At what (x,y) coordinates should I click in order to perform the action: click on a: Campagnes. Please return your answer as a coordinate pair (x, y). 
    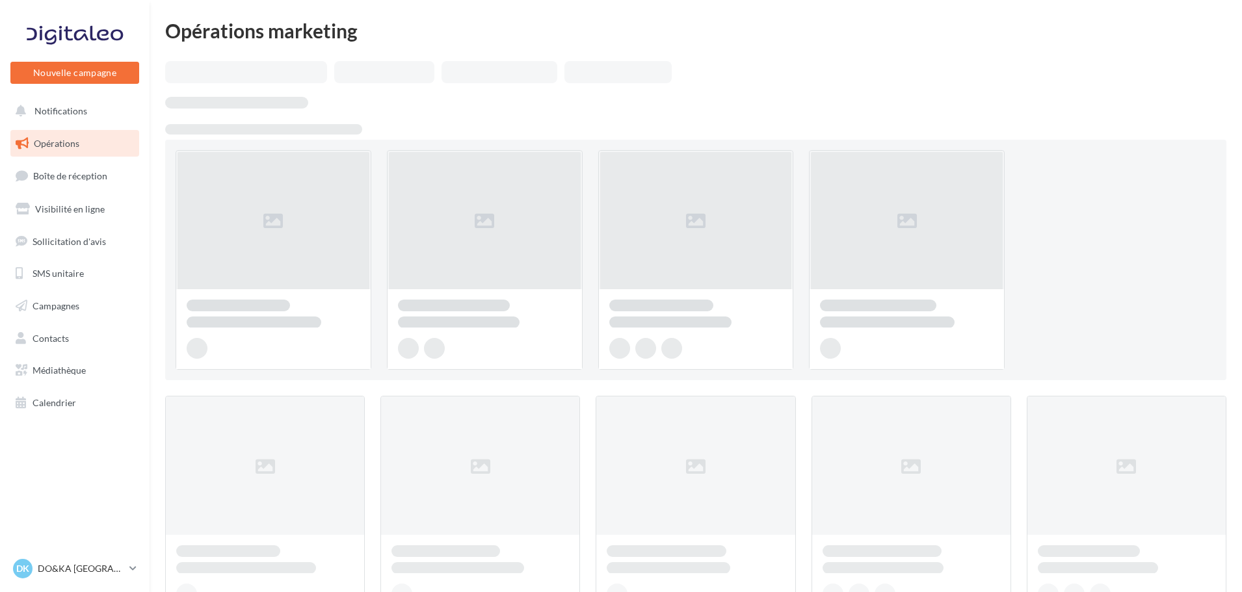
    Looking at the image, I should click on (75, 306).